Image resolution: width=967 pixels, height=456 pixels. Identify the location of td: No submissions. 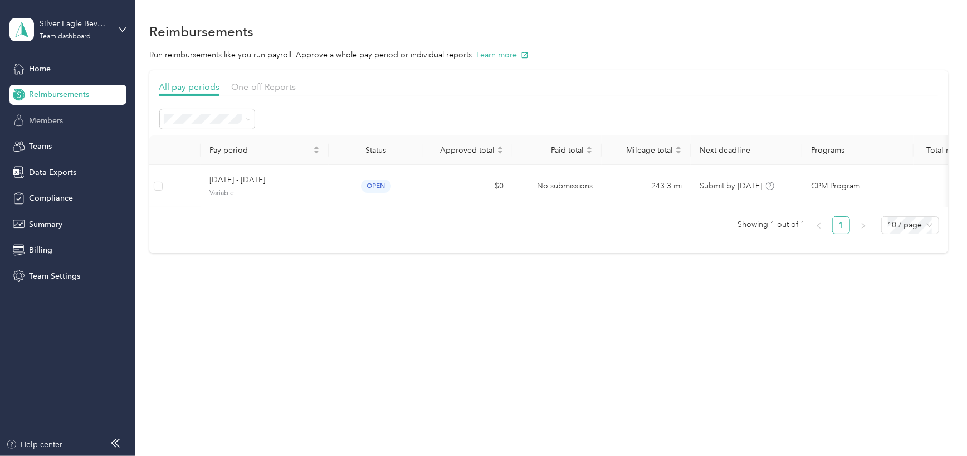
(557, 186).